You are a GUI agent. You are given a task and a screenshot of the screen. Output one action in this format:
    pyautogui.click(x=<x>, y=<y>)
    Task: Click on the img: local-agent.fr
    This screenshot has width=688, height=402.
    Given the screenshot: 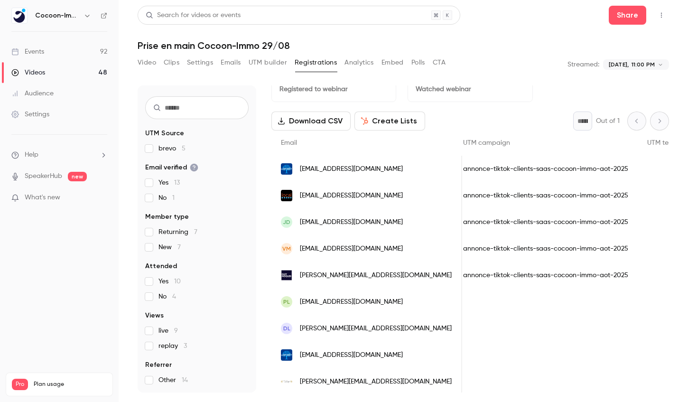 What is the action you would take?
    pyautogui.click(x=286, y=195)
    